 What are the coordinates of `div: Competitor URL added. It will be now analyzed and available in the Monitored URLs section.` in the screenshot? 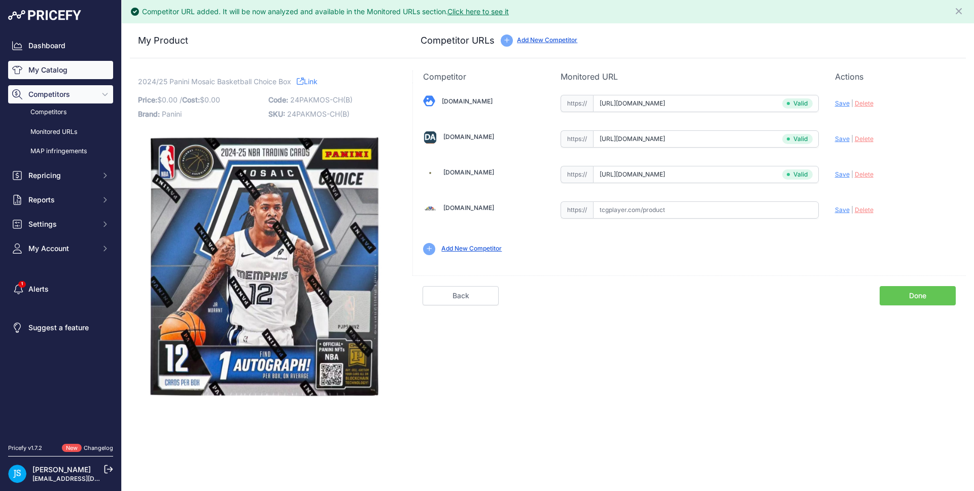 It's located at (325, 12).